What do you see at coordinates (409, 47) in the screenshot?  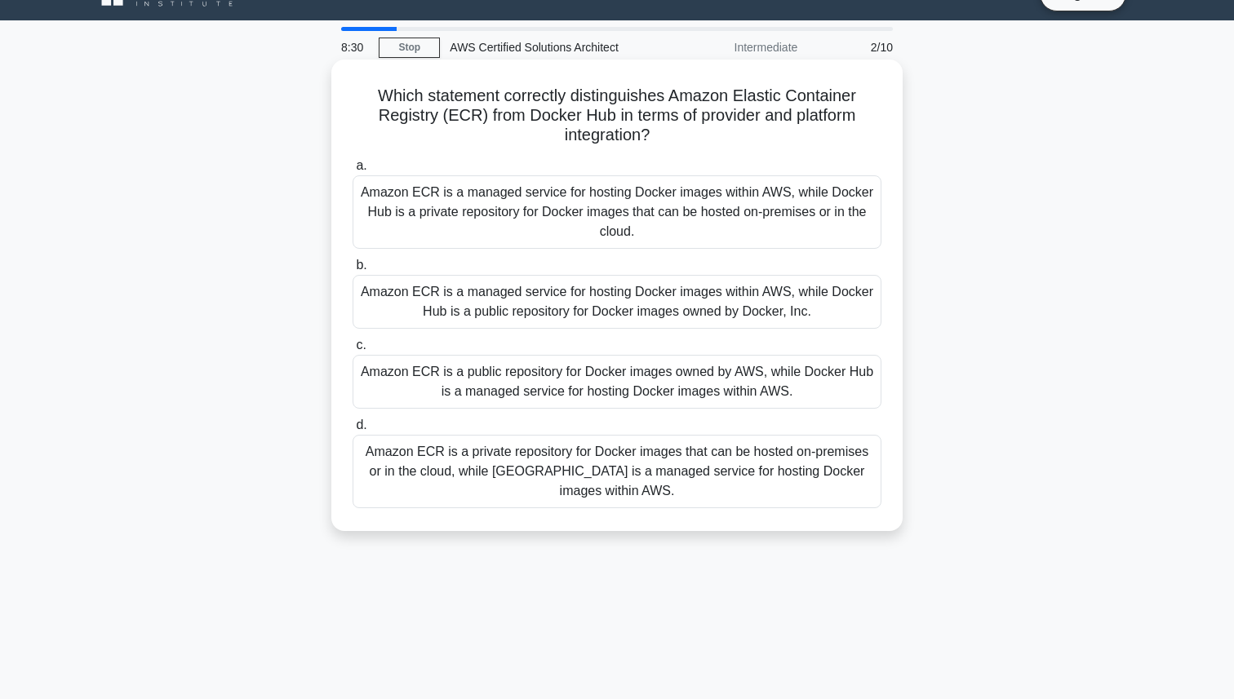 I see `a: Stop` at bounding box center [409, 47].